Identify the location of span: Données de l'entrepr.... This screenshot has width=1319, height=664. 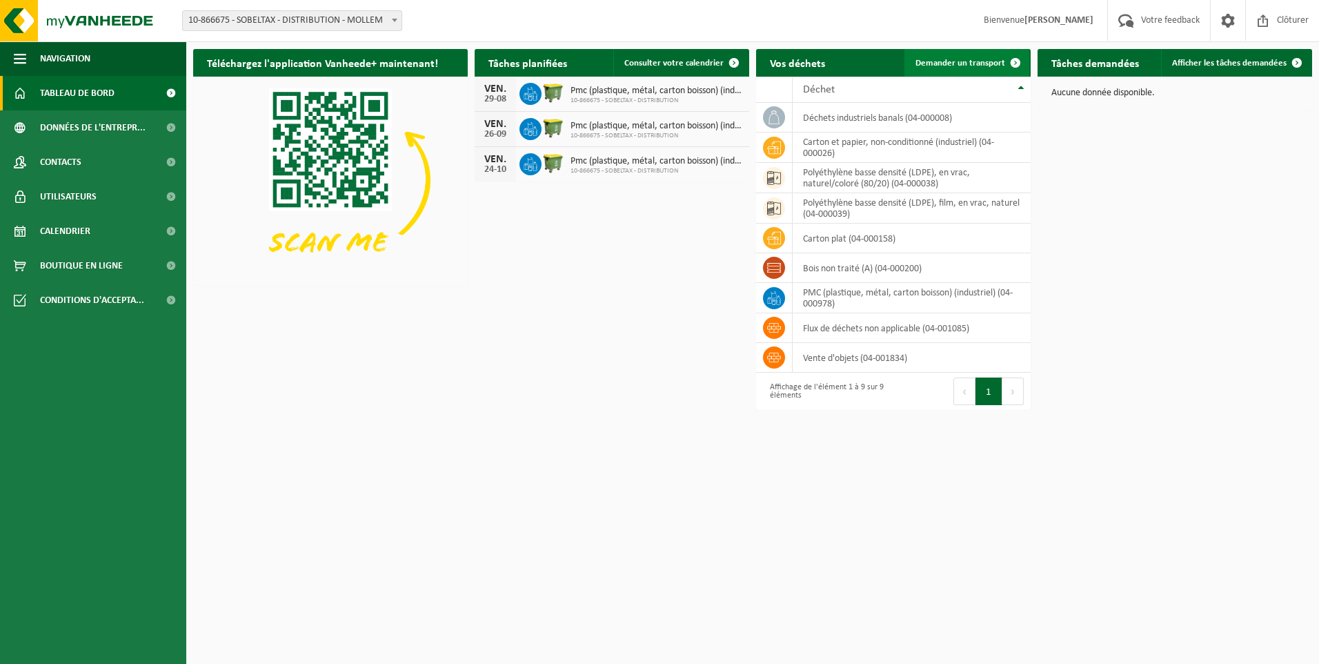
(92, 128).